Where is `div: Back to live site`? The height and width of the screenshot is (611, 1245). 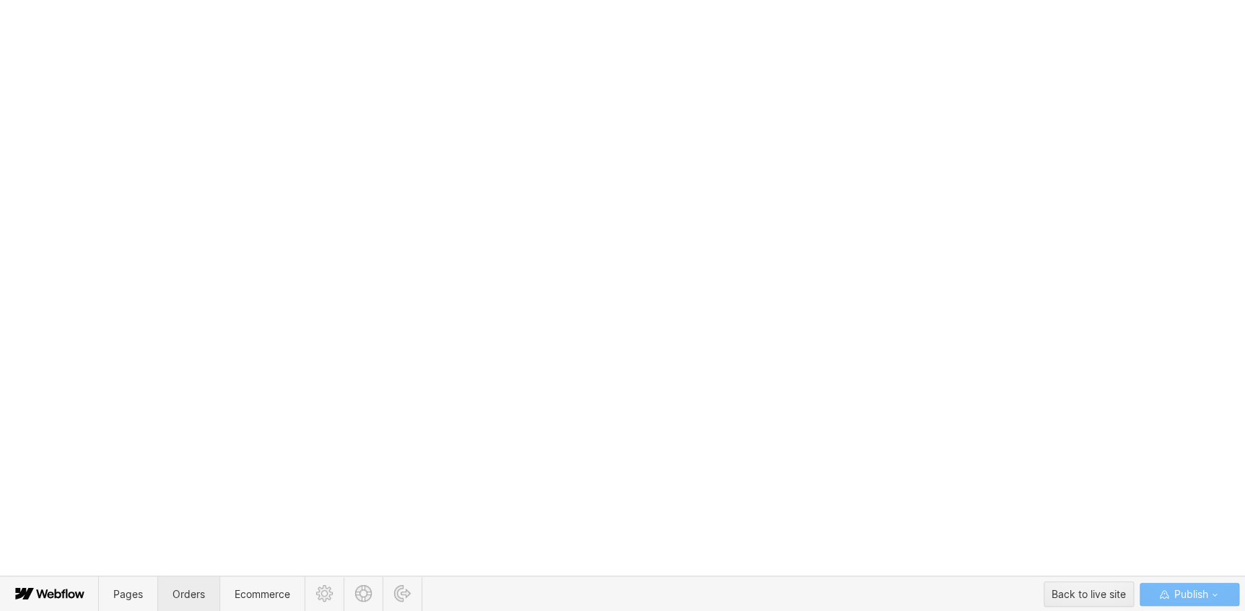 div: Back to live site is located at coordinates (1088, 595).